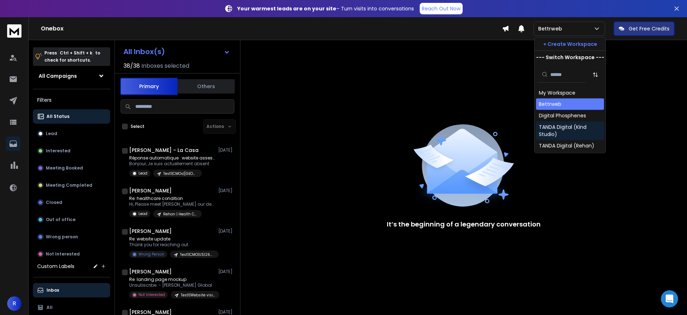 This screenshot has width=687, height=315. What do you see at coordinates (72, 290) in the screenshot?
I see `button: Inbox` at bounding box center [72, 290].